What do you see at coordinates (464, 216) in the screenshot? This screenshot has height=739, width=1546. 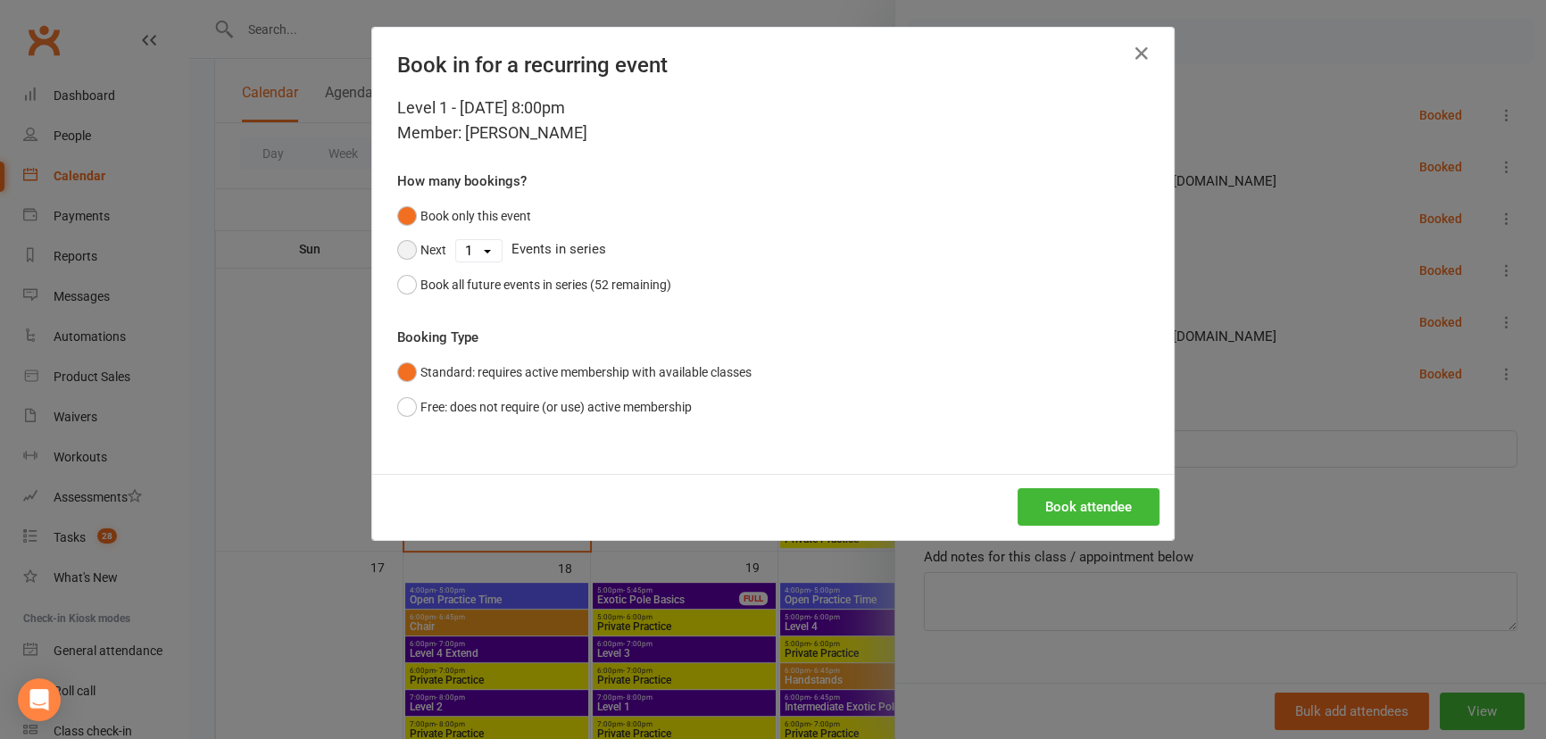 I see `button: Book only this event` at bounding box center [464, 216].